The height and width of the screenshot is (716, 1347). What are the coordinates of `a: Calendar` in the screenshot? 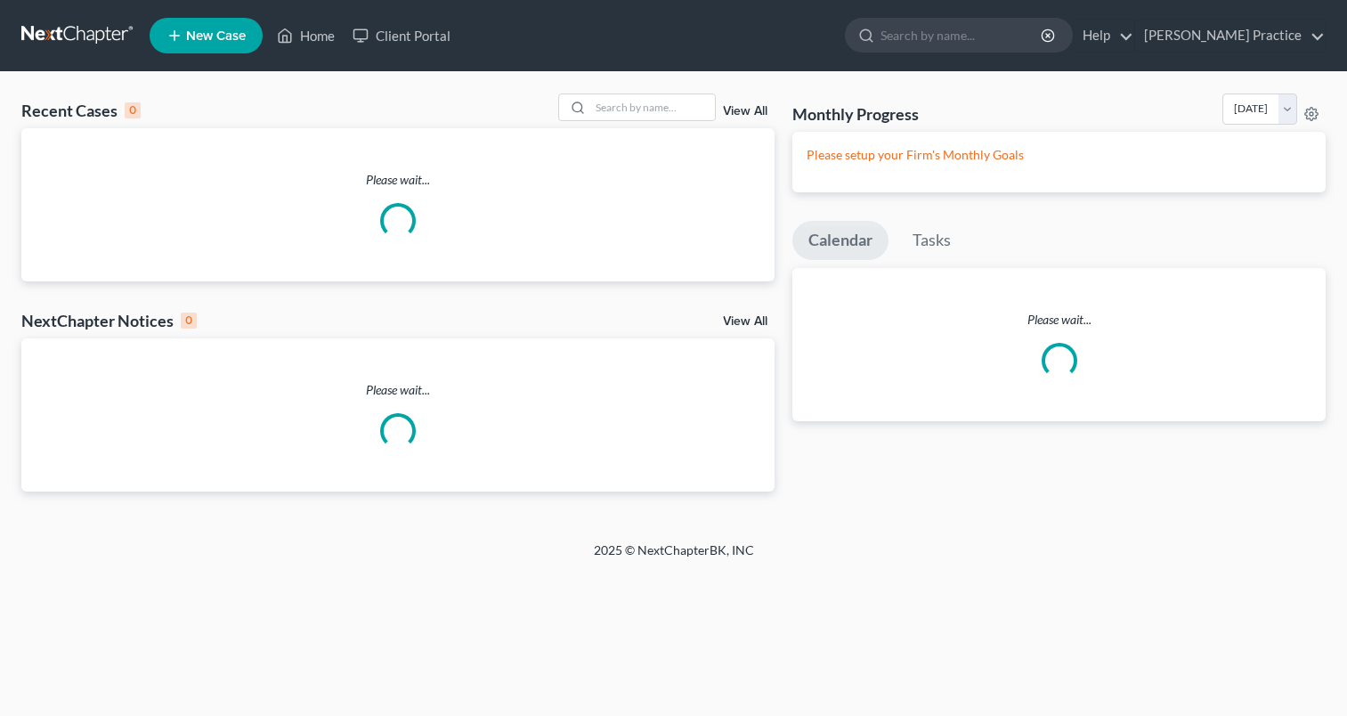 It's located at (840, 240).